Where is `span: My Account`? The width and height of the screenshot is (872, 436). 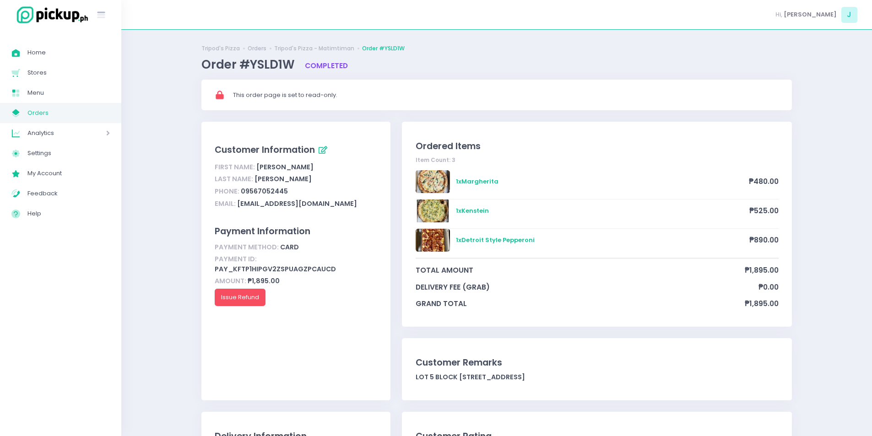 span: My Account is located at coordinates (69, 174).